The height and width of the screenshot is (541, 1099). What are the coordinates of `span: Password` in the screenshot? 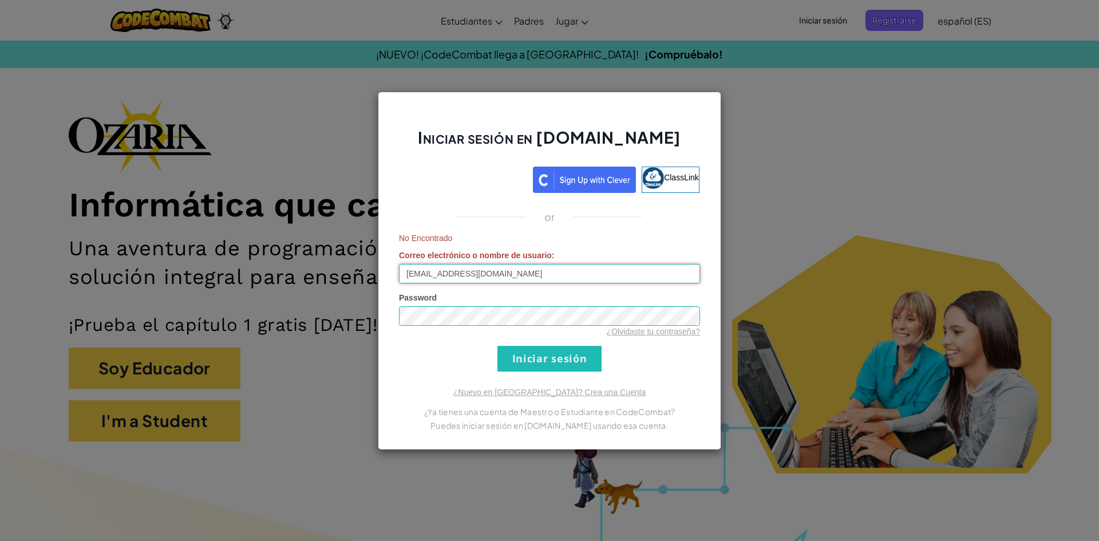 It's located at (418, 298).